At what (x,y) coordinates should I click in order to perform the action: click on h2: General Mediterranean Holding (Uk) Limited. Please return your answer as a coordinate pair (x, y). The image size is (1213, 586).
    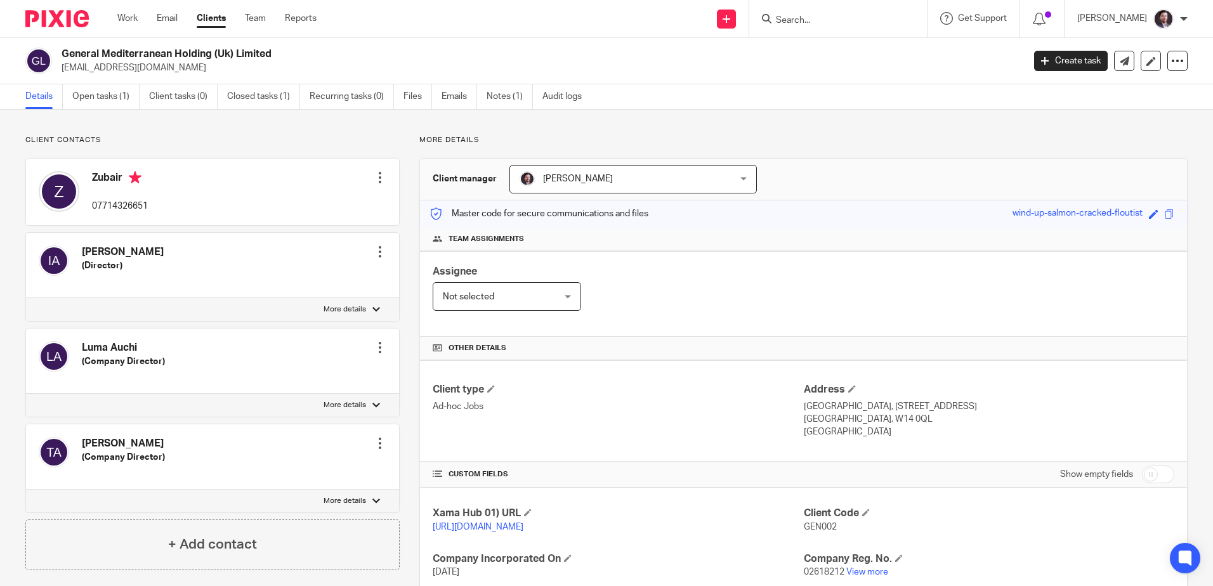
    Looking at the image, I should click on (443, 54).